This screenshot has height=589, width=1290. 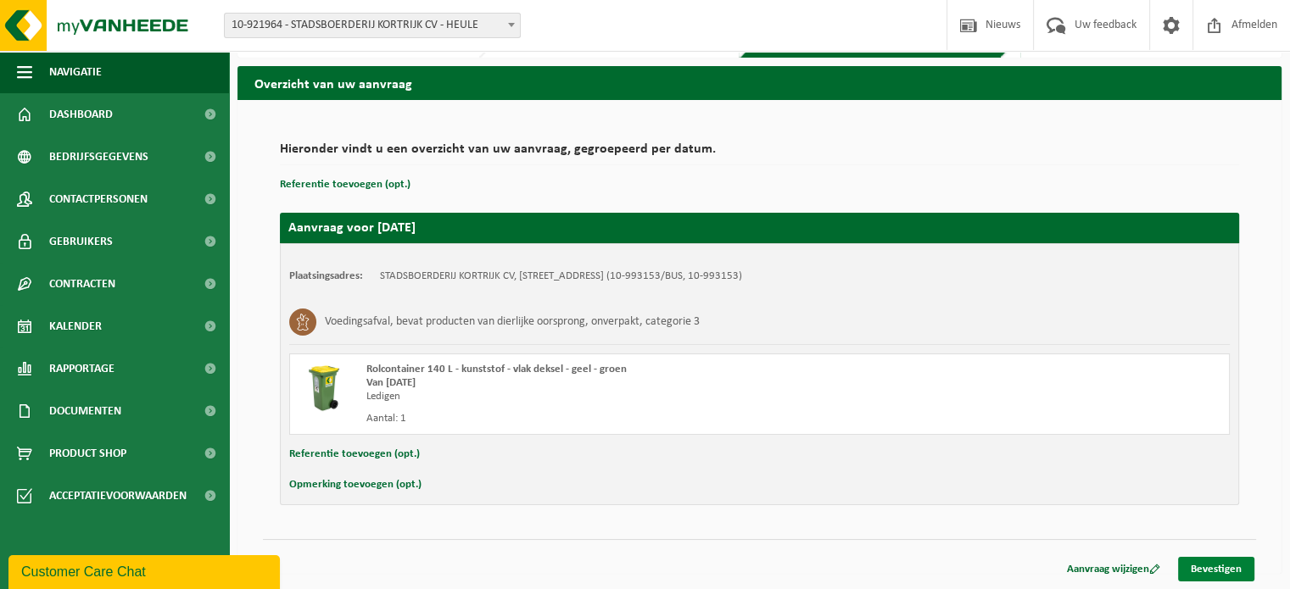 What do you see at coordinates (759, 82) in the screenshot?
I see `h2: Overzicht van uw aanvraag` at bounding box center [759, 82].